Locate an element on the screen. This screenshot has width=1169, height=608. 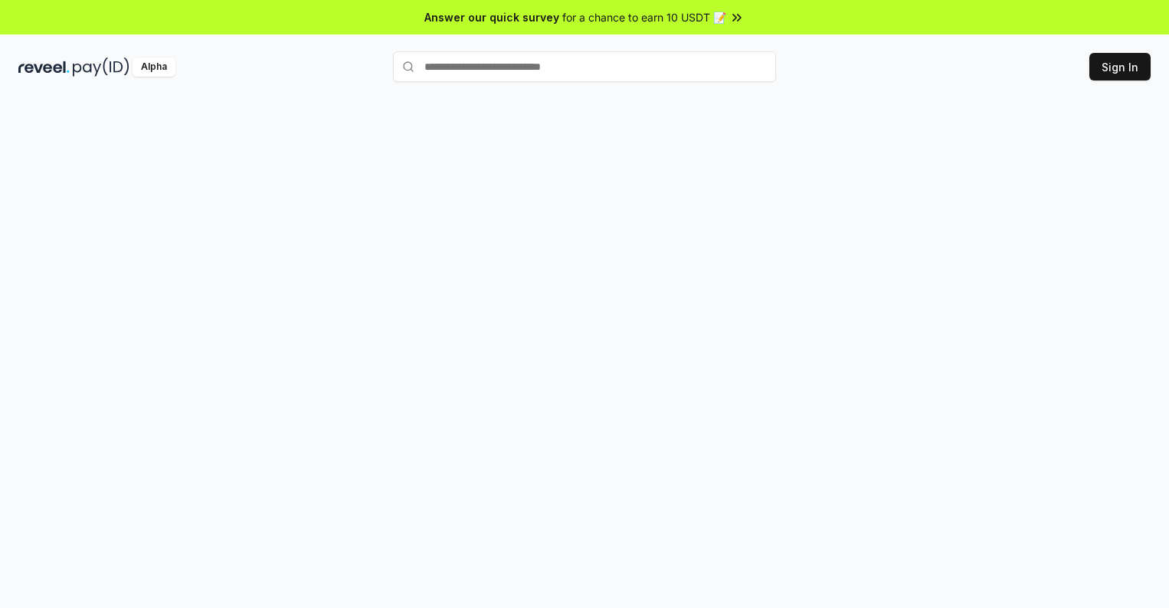
img: pay_id is located at coordinates (101, 67).